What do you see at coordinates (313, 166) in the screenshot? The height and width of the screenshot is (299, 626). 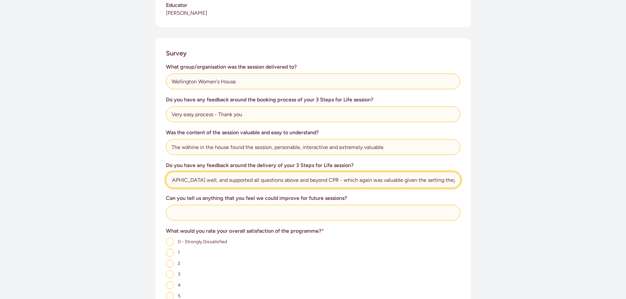 I see `h3: Do you have any feedback around the delivery of your 3 Steps for Life session?` at bounding box center [313, 166].